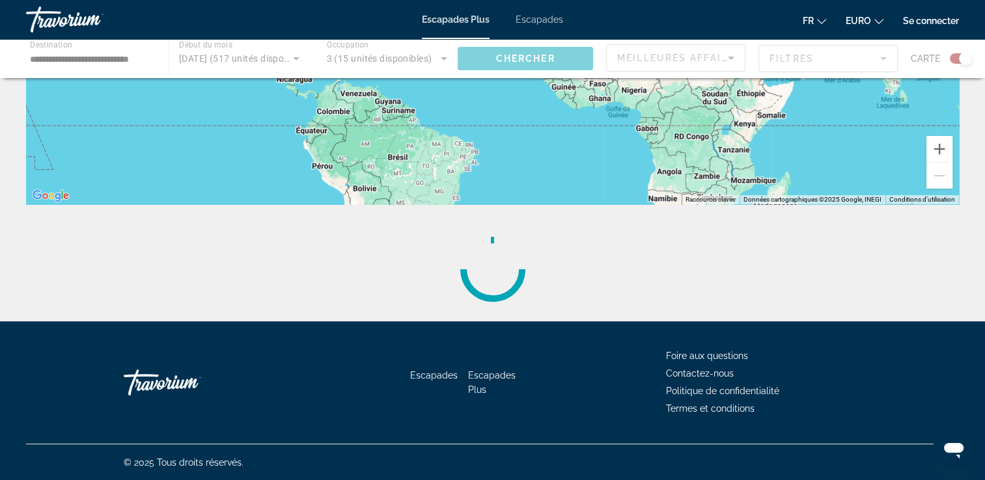 This screenshot has width=985, height=480. Describe the element at coordinates (808, 21) in the screenshot. I see `span: Fr` at that location.